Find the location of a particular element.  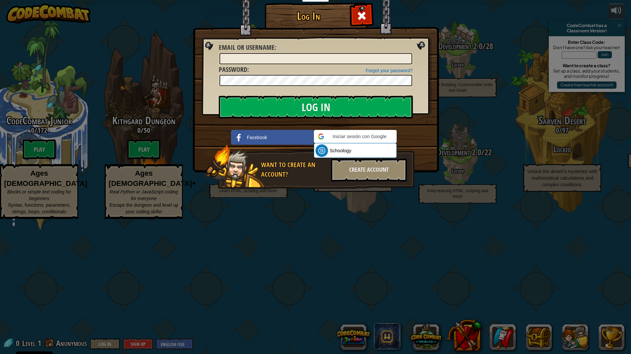

img: facebook_small.png is located at coordinates (239, 138).